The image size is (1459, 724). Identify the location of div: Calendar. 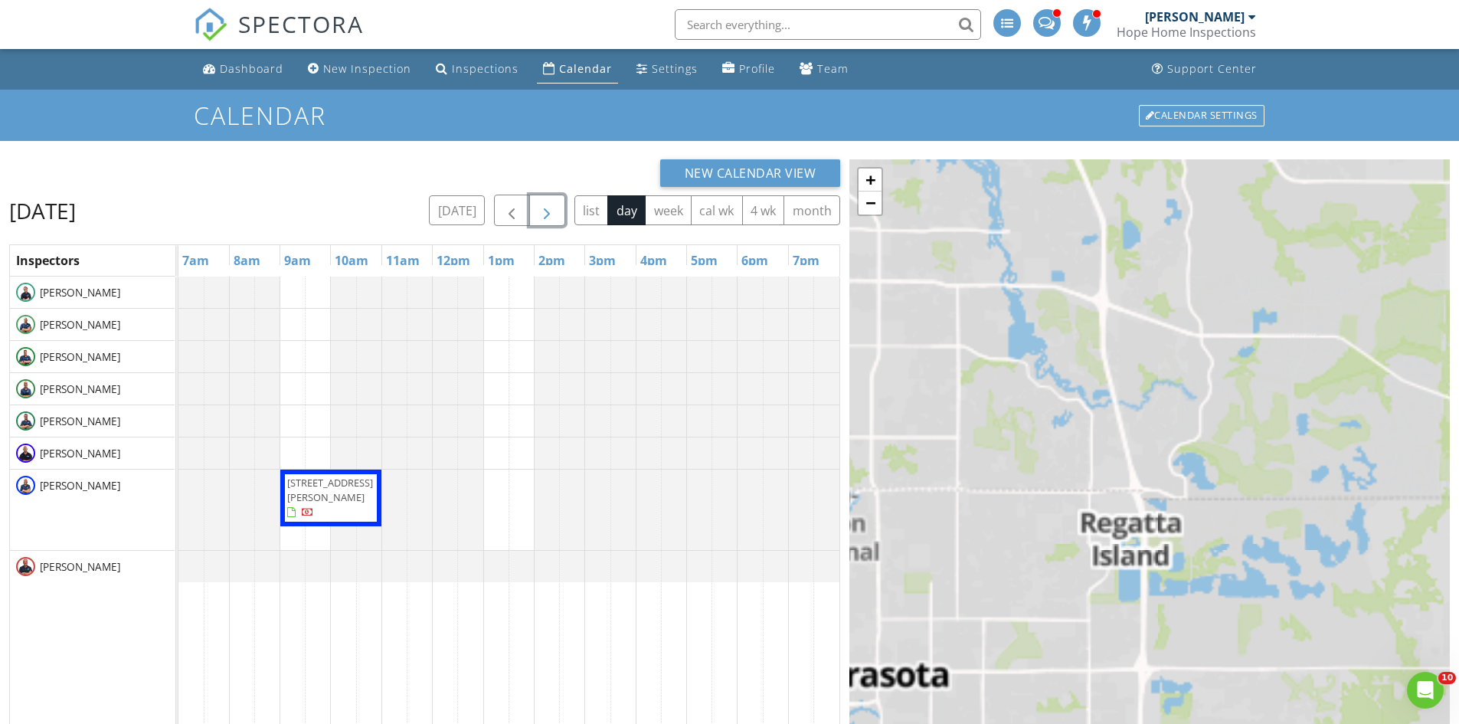
(585, 68).